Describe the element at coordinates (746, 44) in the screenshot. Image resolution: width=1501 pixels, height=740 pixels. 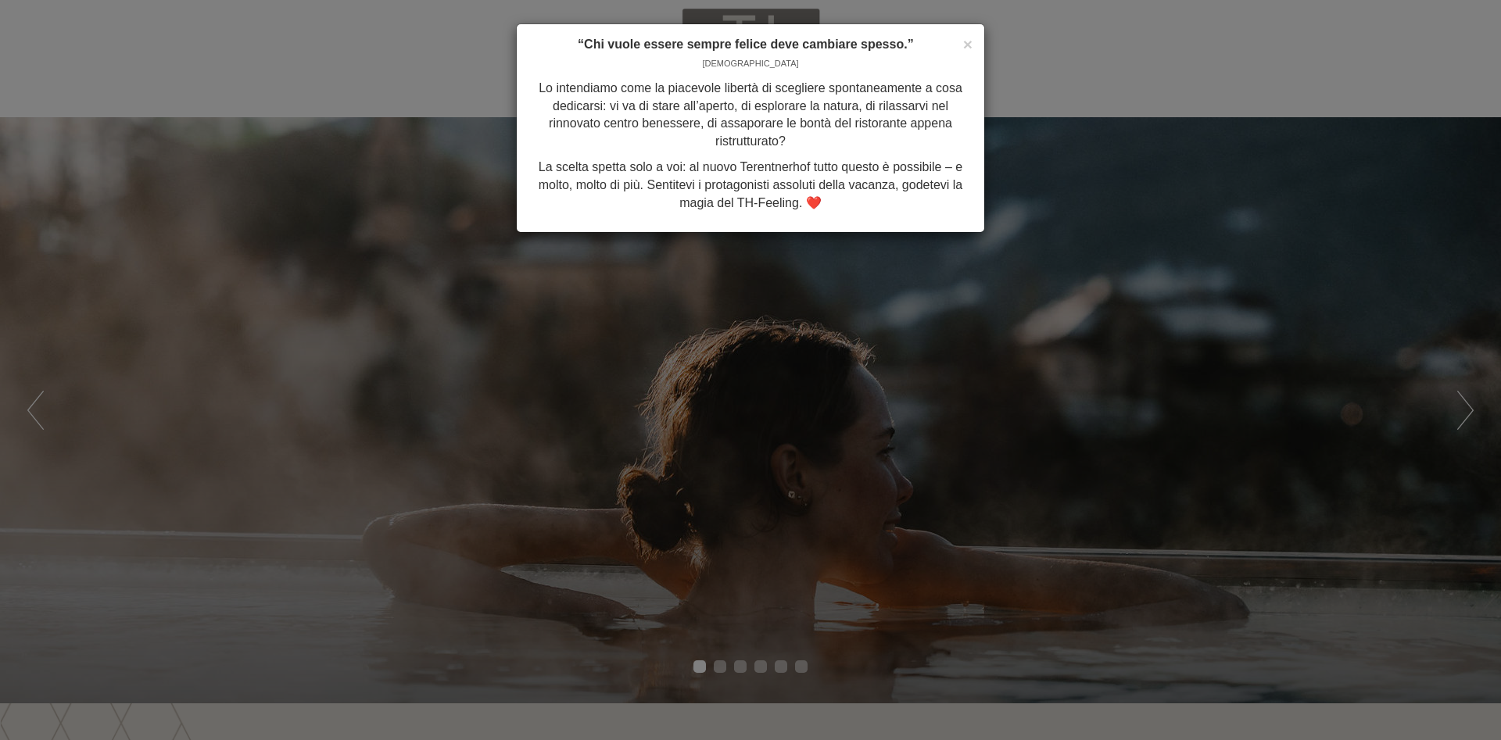
I see `strong: “Chi vuole essere sempre felice deve cambiare spesso.”` at that location.